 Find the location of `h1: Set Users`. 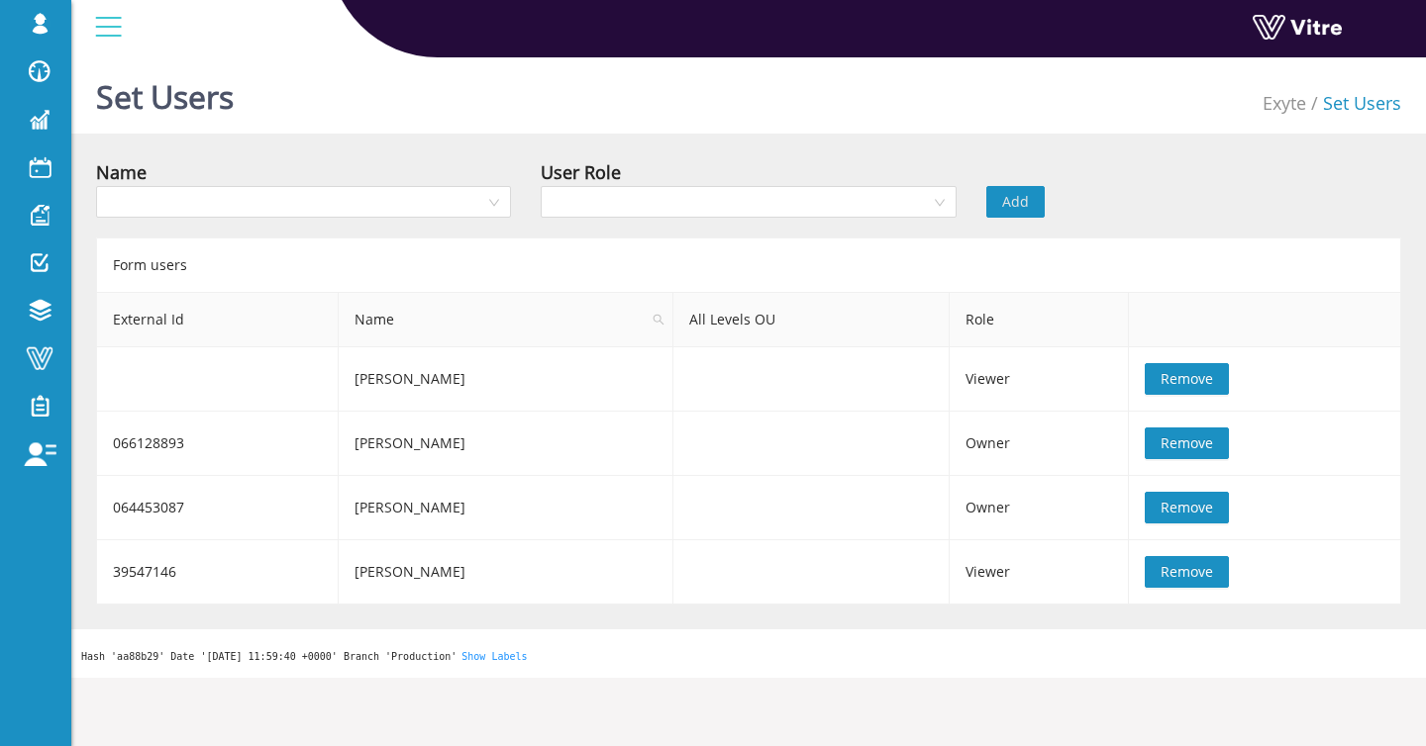

h1: Set Users is located at coordinates (164, 91).